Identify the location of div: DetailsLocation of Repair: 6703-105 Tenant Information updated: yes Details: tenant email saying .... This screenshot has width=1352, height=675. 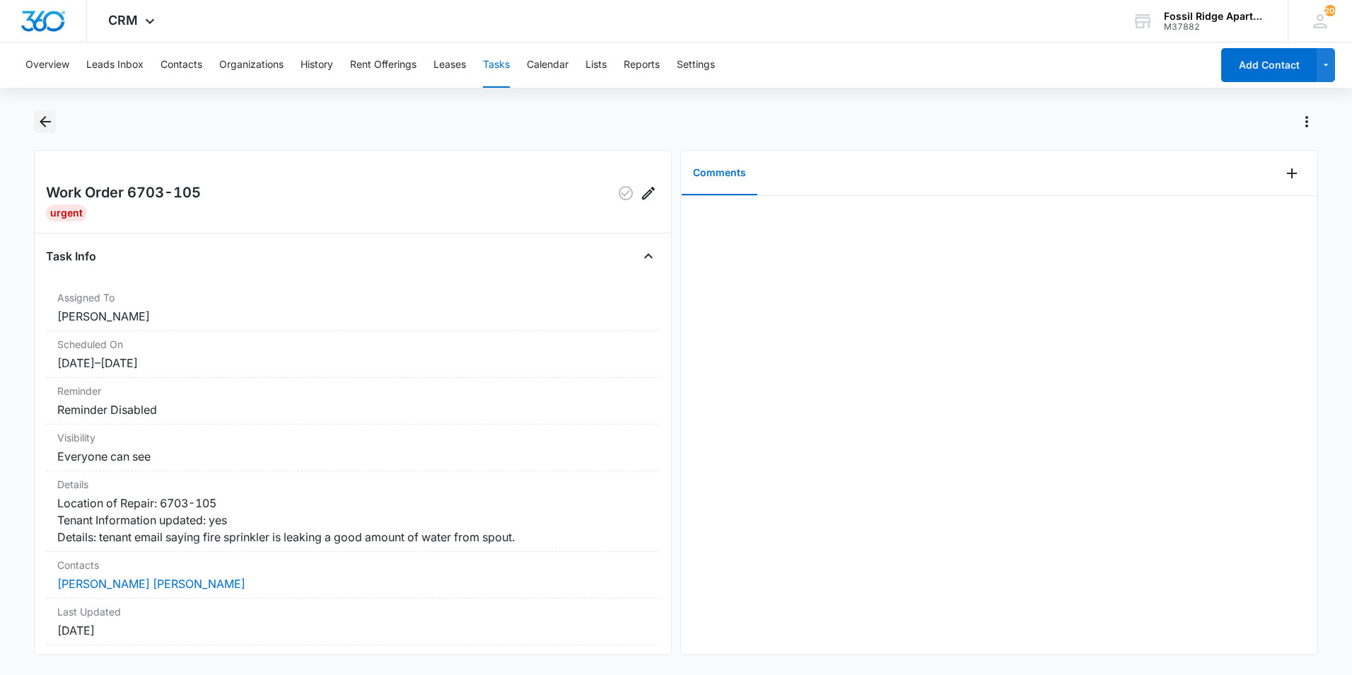
(353, 511).